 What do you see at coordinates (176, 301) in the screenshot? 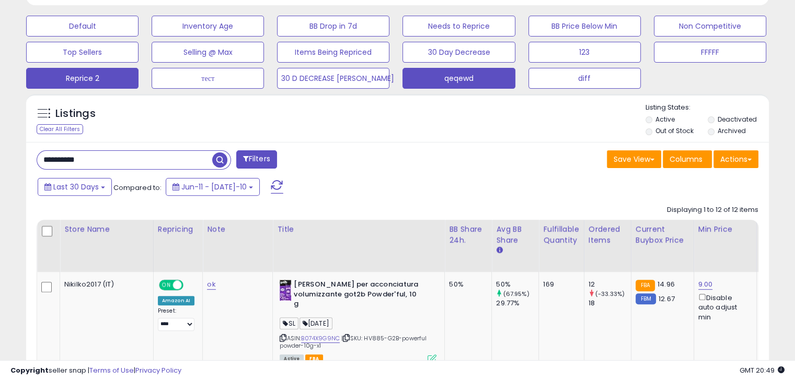
I see `div: Amazon AI` at bounding box center [176, 301].